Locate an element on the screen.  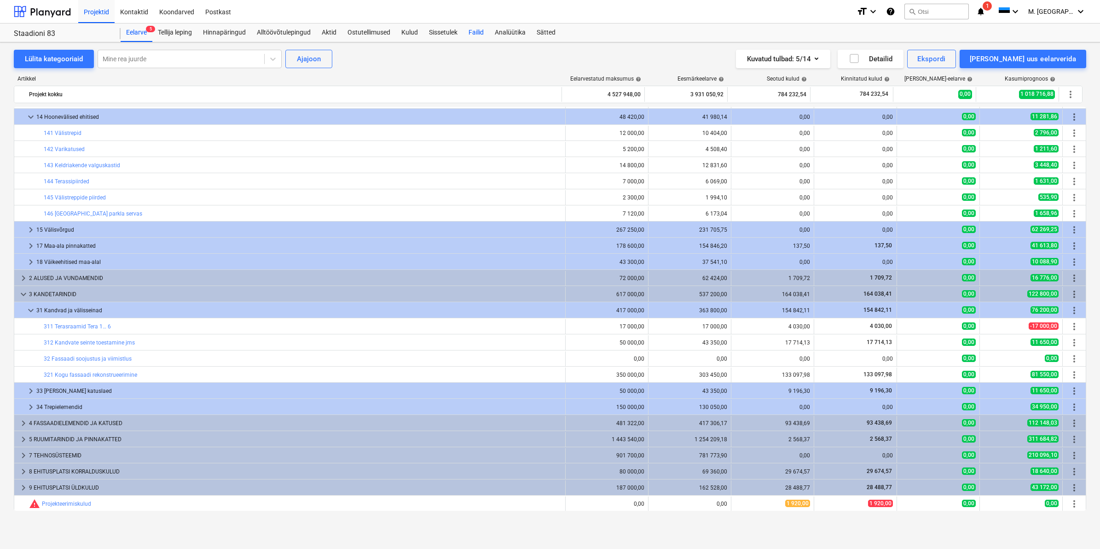
div: 350 000,00 is located at coordinates (607, 375).